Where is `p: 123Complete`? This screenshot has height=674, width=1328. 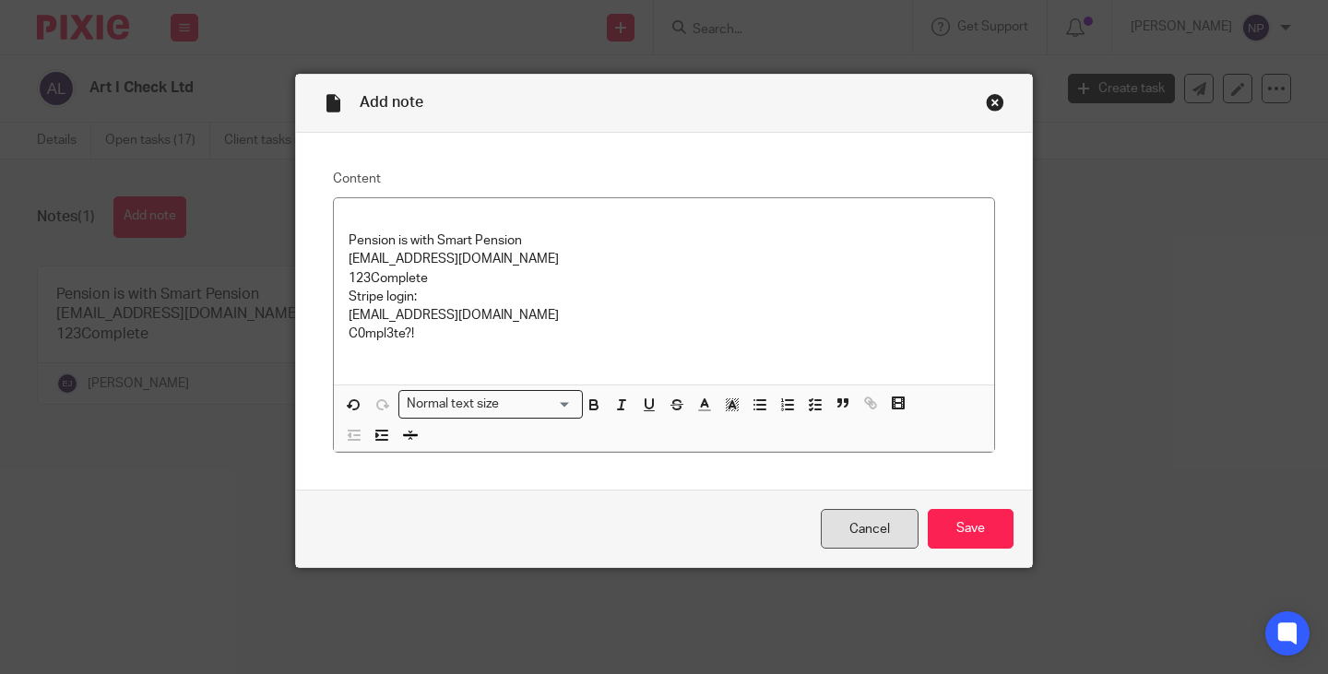
p: 123Complete is located at coordinates (664, 279).